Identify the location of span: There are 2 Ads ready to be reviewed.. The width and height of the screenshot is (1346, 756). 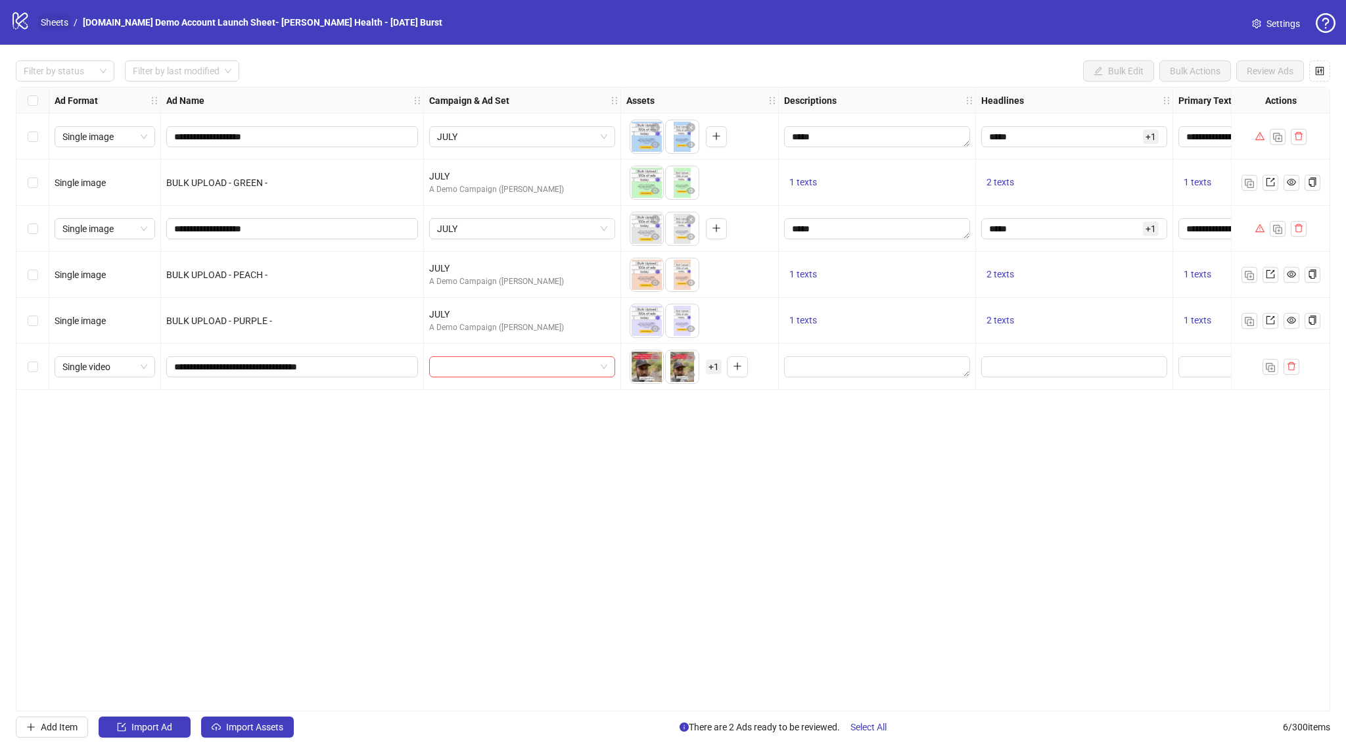
(788, 727).